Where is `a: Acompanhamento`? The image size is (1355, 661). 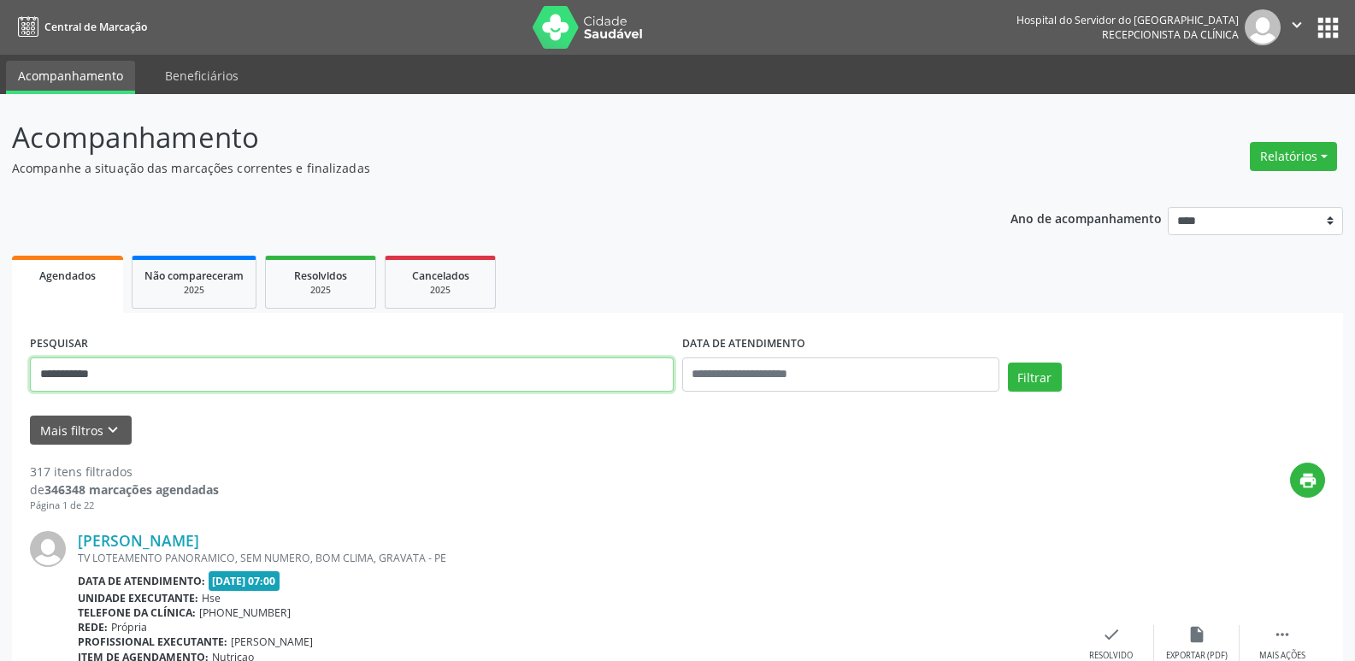
a: Acompanhamento is located at coordinates (70, 77).